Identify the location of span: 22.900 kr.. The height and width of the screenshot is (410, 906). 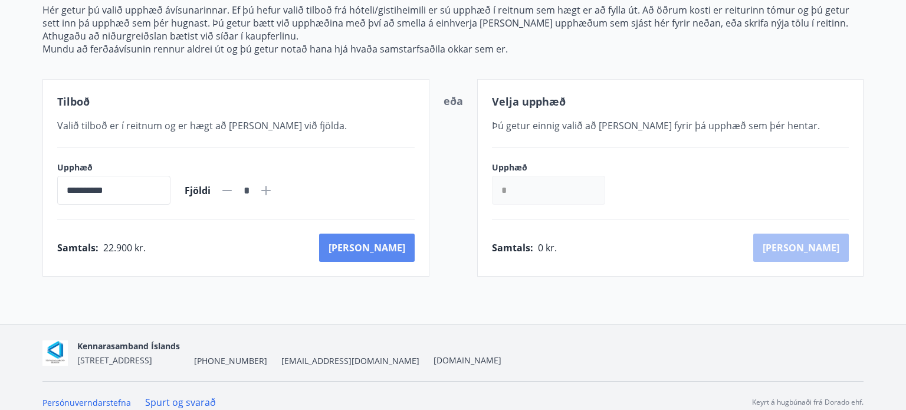
(124, 248).